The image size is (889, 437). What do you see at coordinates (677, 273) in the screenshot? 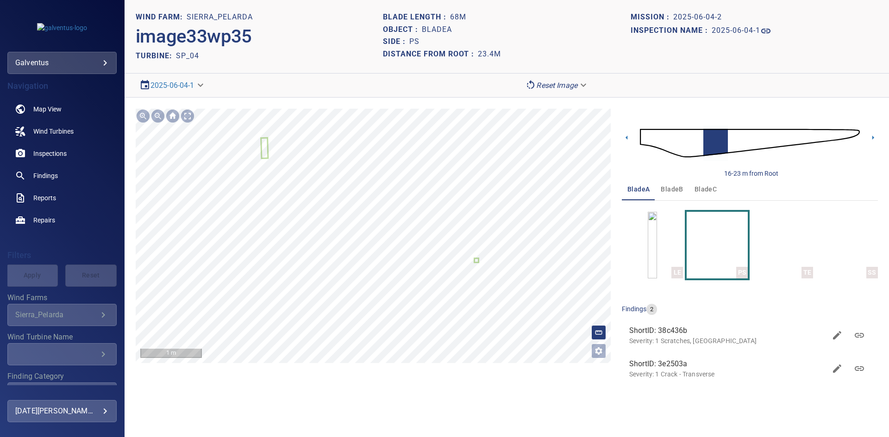
I see `div: LE` at bounding box center [677, 273].